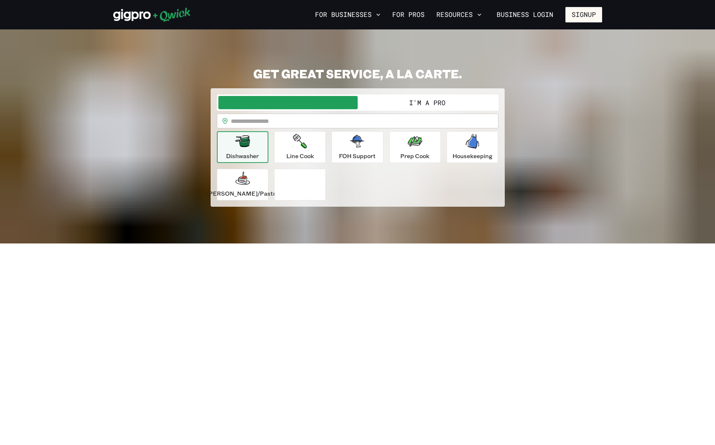  What do you see at coordinates (472, 147) in the screenshot?
I see `button: Housekeeping` at bounding box center [472, 147].